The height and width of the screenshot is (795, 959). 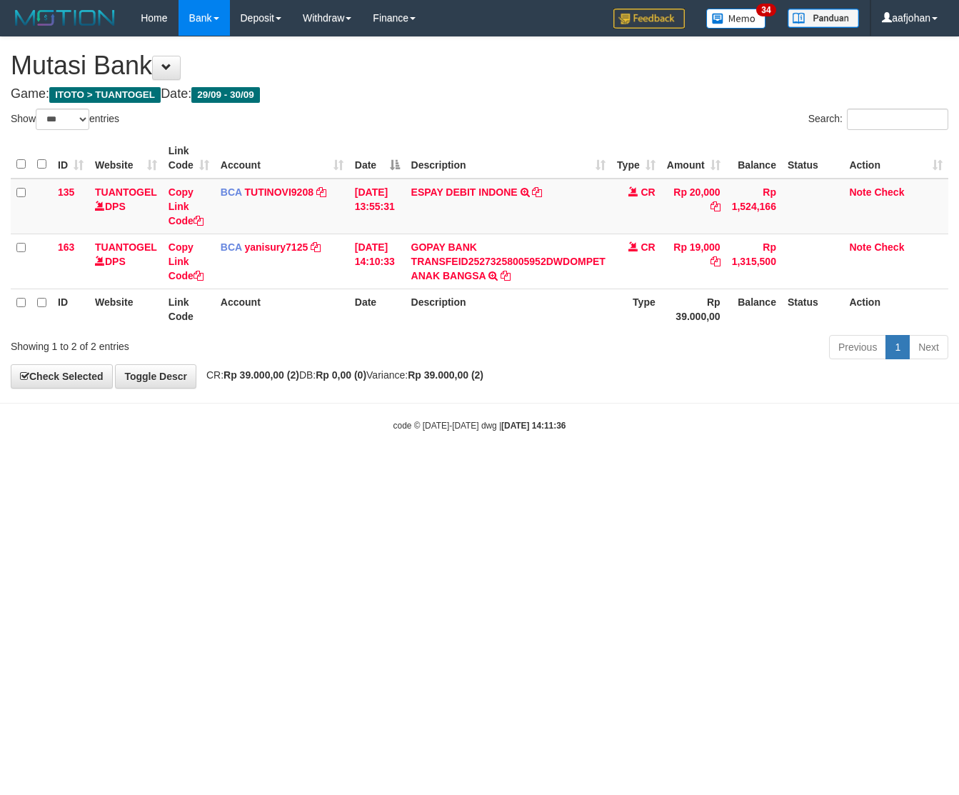 I want to click on td: Rp 1,315,500, so click(x=754, y=261).